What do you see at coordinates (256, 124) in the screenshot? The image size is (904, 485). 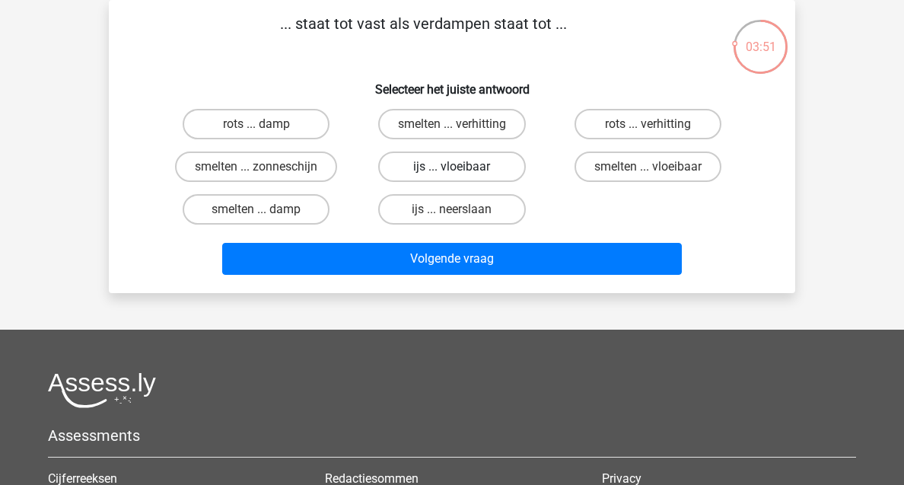 I see `label: rots ... damp` at bounding box center [256, 124].